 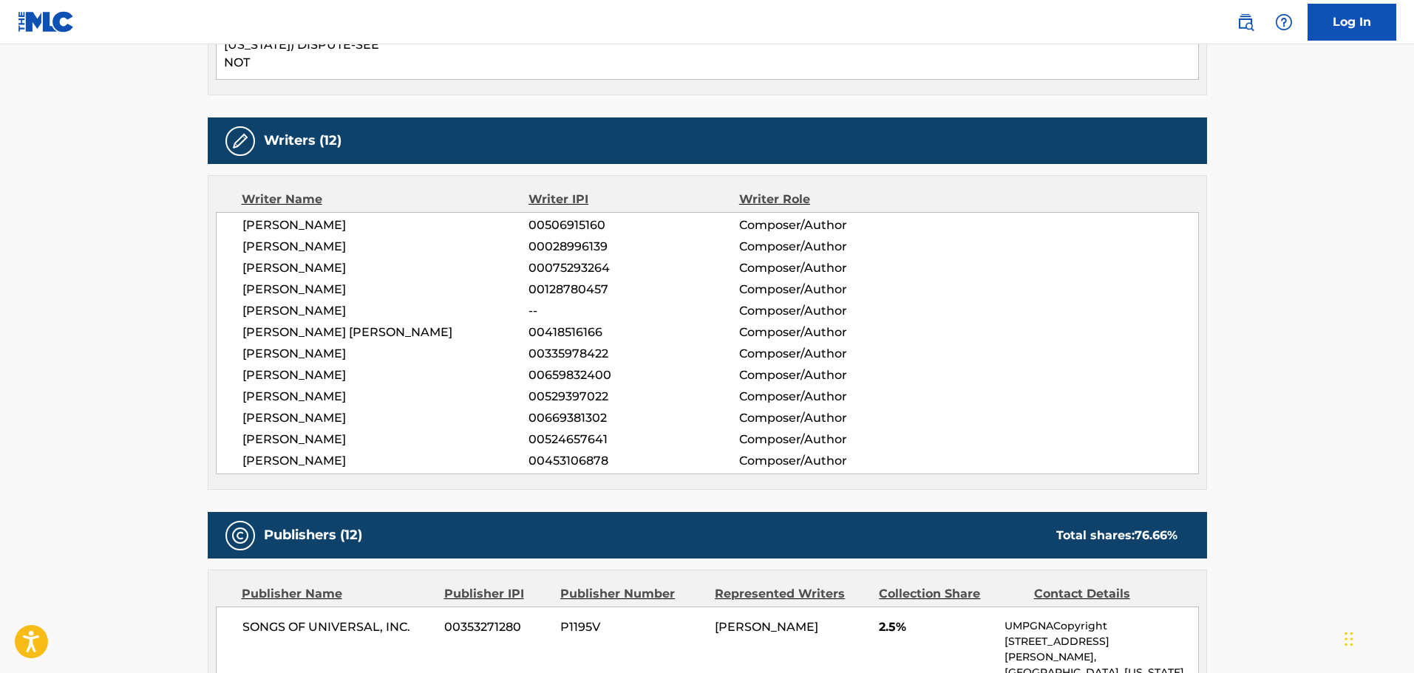 I want to click on div: Publisher Name, so click(x=337, y=594).